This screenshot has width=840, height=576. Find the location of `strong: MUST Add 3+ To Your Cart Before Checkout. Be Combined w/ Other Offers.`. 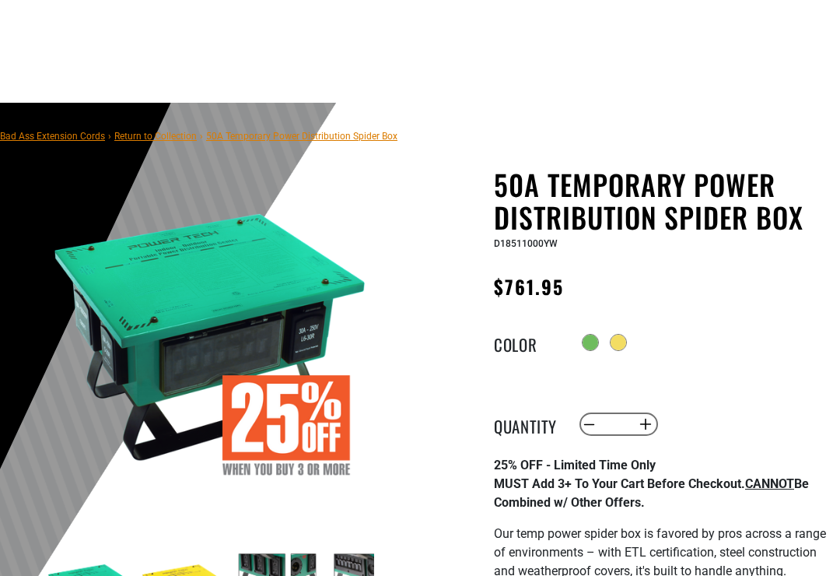

strong: MUST Add 3+ To Your Cart Before Checkout. Be Combined w/ Other Offers. is located at coordinates (651, 493).